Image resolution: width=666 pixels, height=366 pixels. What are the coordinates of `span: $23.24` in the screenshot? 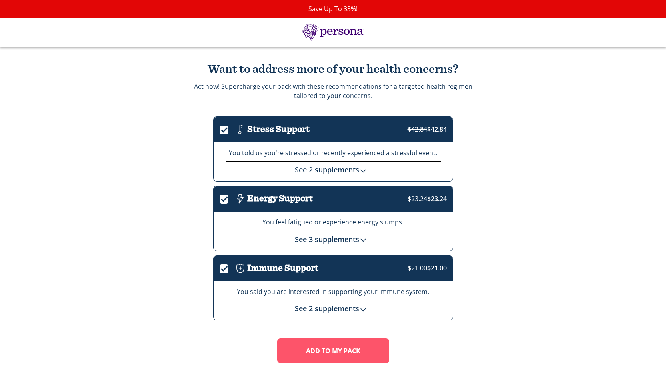 It's located at (427, 199).